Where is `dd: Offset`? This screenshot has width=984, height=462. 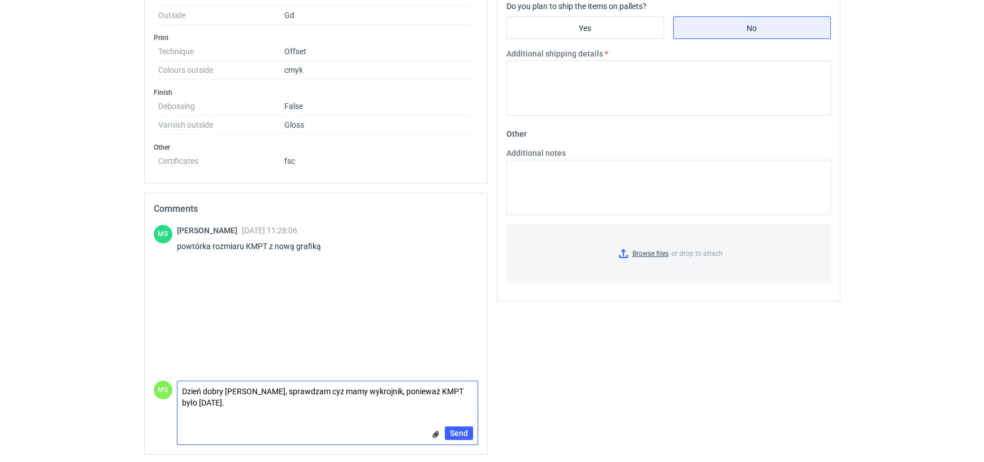 dd: Offset is located at coordinates (379, 51).